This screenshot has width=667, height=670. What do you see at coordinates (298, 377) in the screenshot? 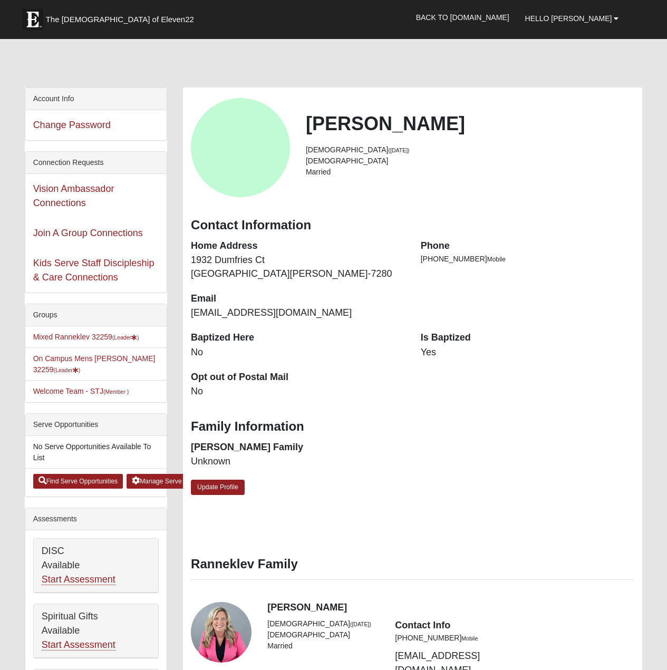
I see `dt: Opt out of Postal Mail` at bounding box center [298, 377].